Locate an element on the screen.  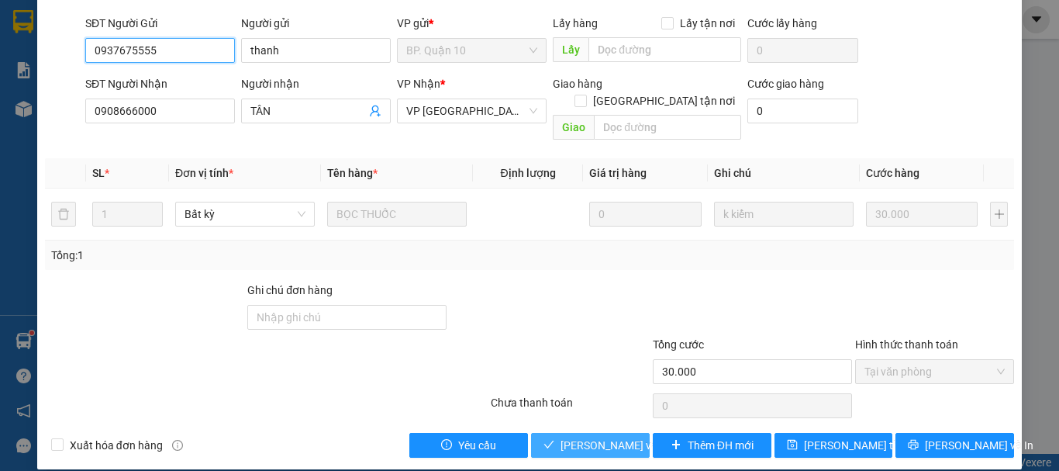
div: VP gửi is located at coordinates (472, 23).